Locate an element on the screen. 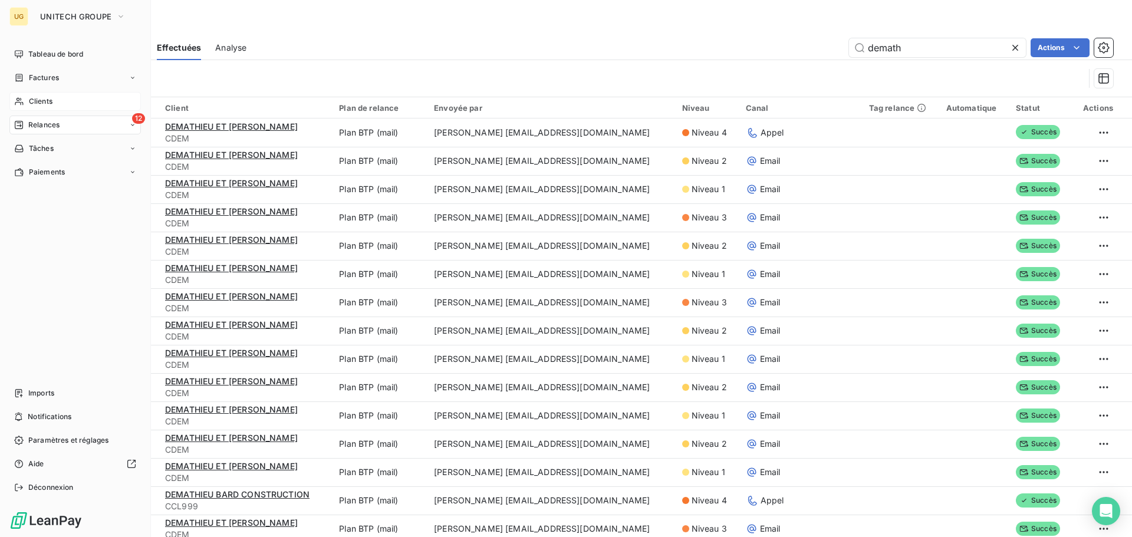 The image size is (1132, 537). span: Analyse is located at coordinates (231, 48).